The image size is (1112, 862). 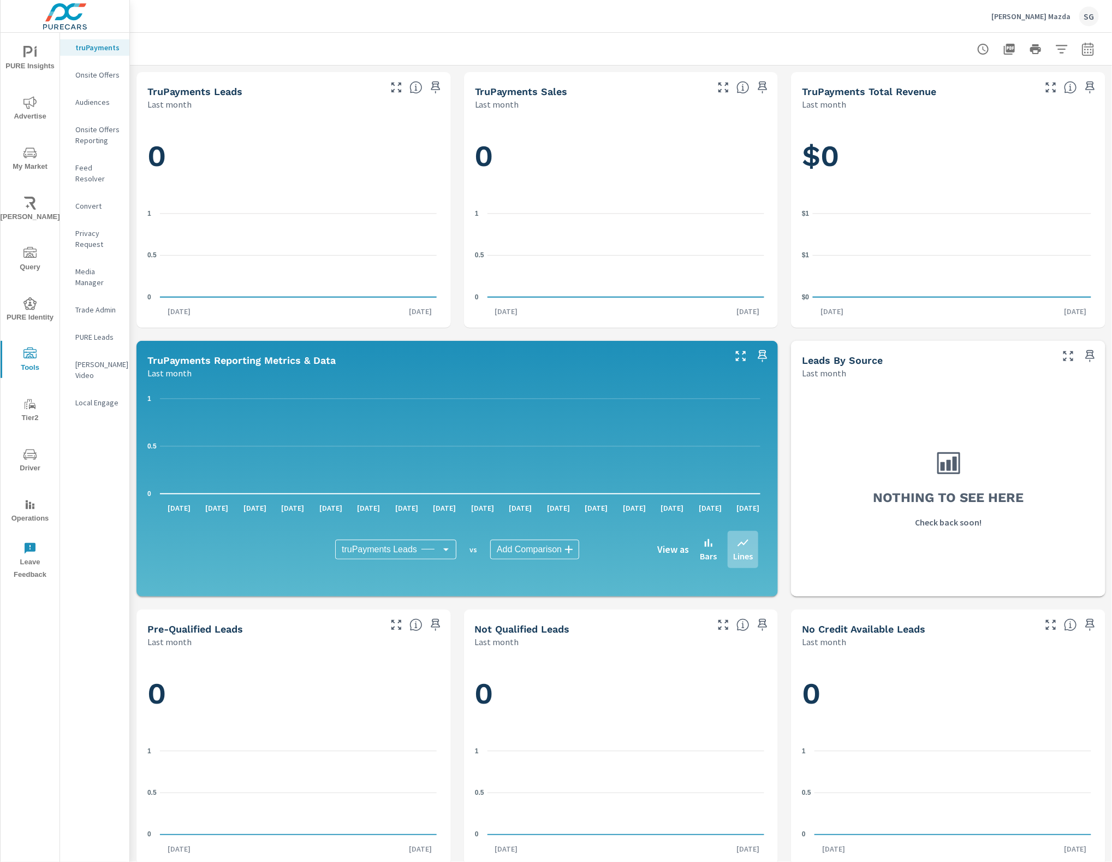 I want to click on button: Apply Filters, so click(x=1062, y=49).